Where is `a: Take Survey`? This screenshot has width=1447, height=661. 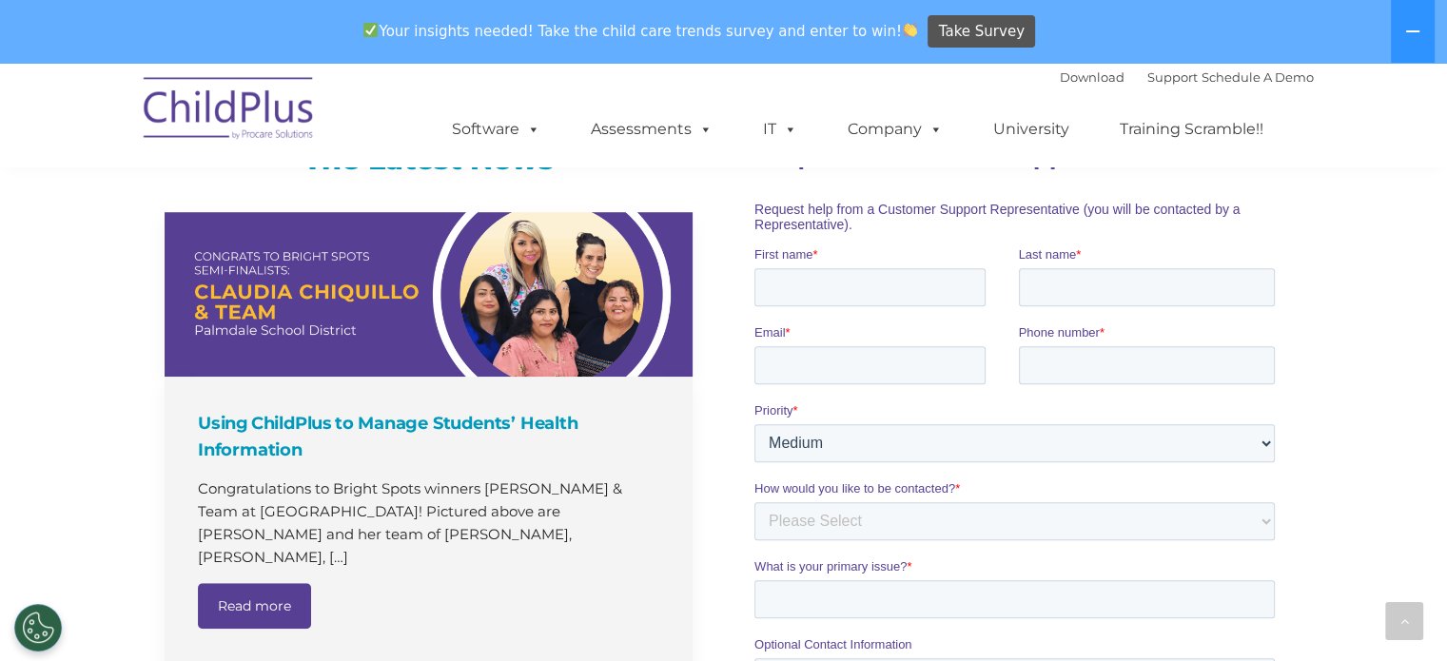 a: Take Survey is located at coordinates (981, 31).